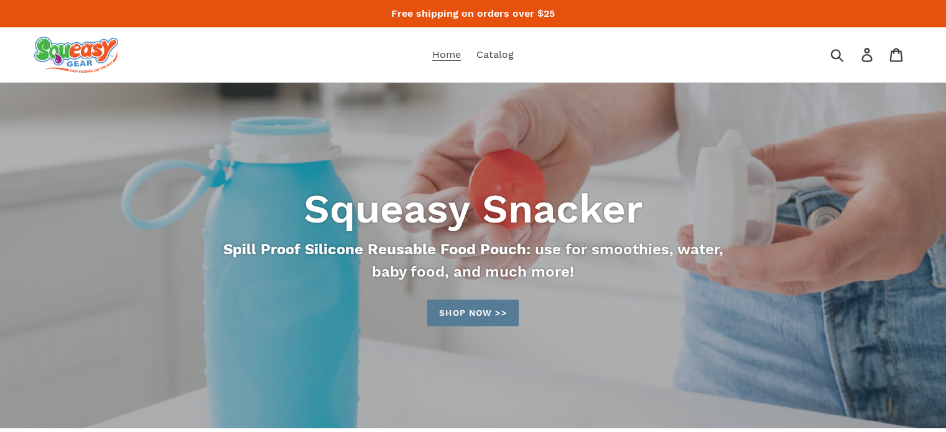  I want to click on a: Home, so click(447, 55).